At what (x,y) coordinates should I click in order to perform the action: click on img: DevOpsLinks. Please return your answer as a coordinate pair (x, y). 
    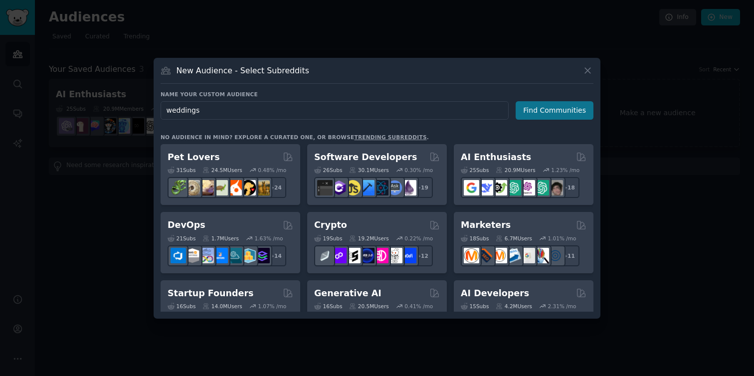
    Looking at the image, I should click on (220, 255).